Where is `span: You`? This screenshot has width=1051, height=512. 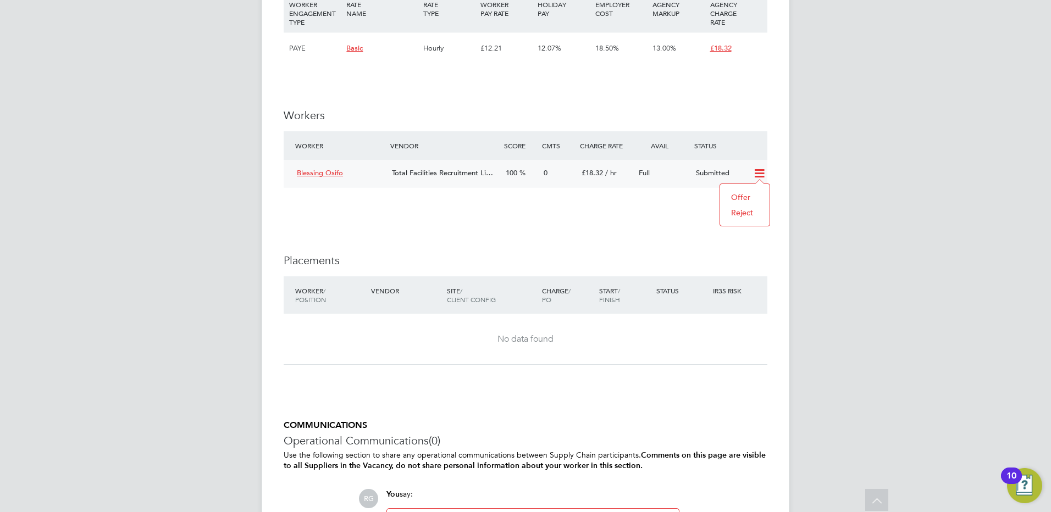
span: You is located at coordinates (393, 494).